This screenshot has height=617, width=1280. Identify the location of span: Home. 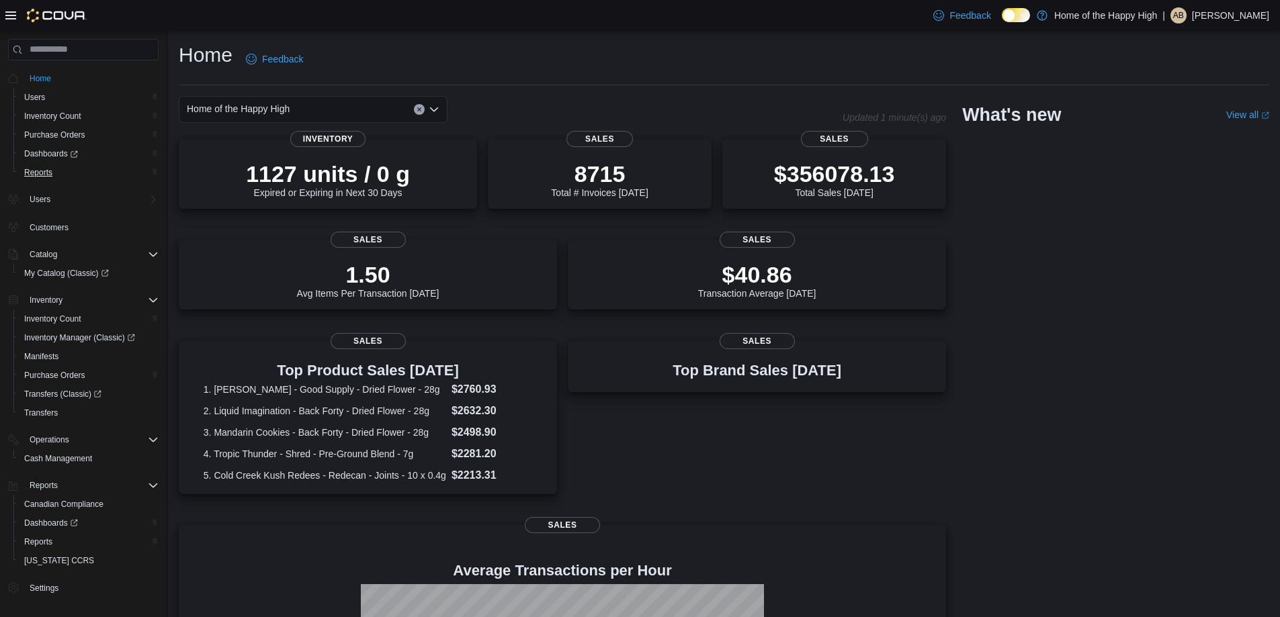
(91, 78).